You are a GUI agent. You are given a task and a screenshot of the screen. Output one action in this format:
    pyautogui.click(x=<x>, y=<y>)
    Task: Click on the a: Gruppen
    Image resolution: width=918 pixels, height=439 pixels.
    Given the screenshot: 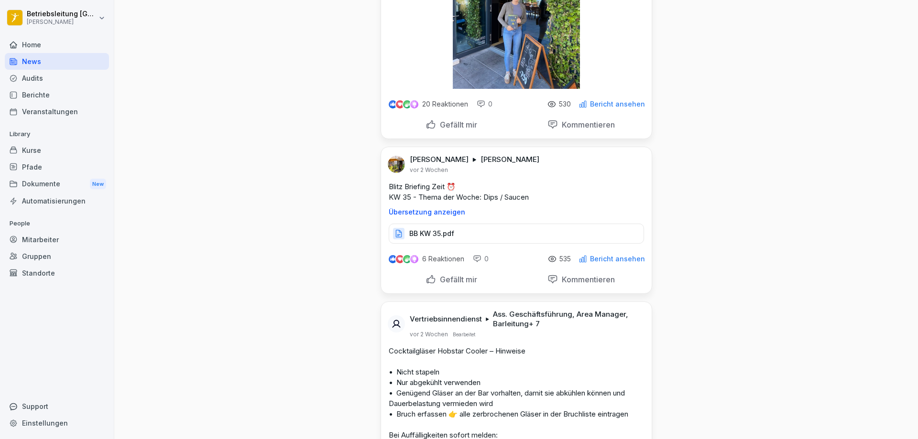 What is the action you would take?
    pyautogui.click(x=57, y=256)
    